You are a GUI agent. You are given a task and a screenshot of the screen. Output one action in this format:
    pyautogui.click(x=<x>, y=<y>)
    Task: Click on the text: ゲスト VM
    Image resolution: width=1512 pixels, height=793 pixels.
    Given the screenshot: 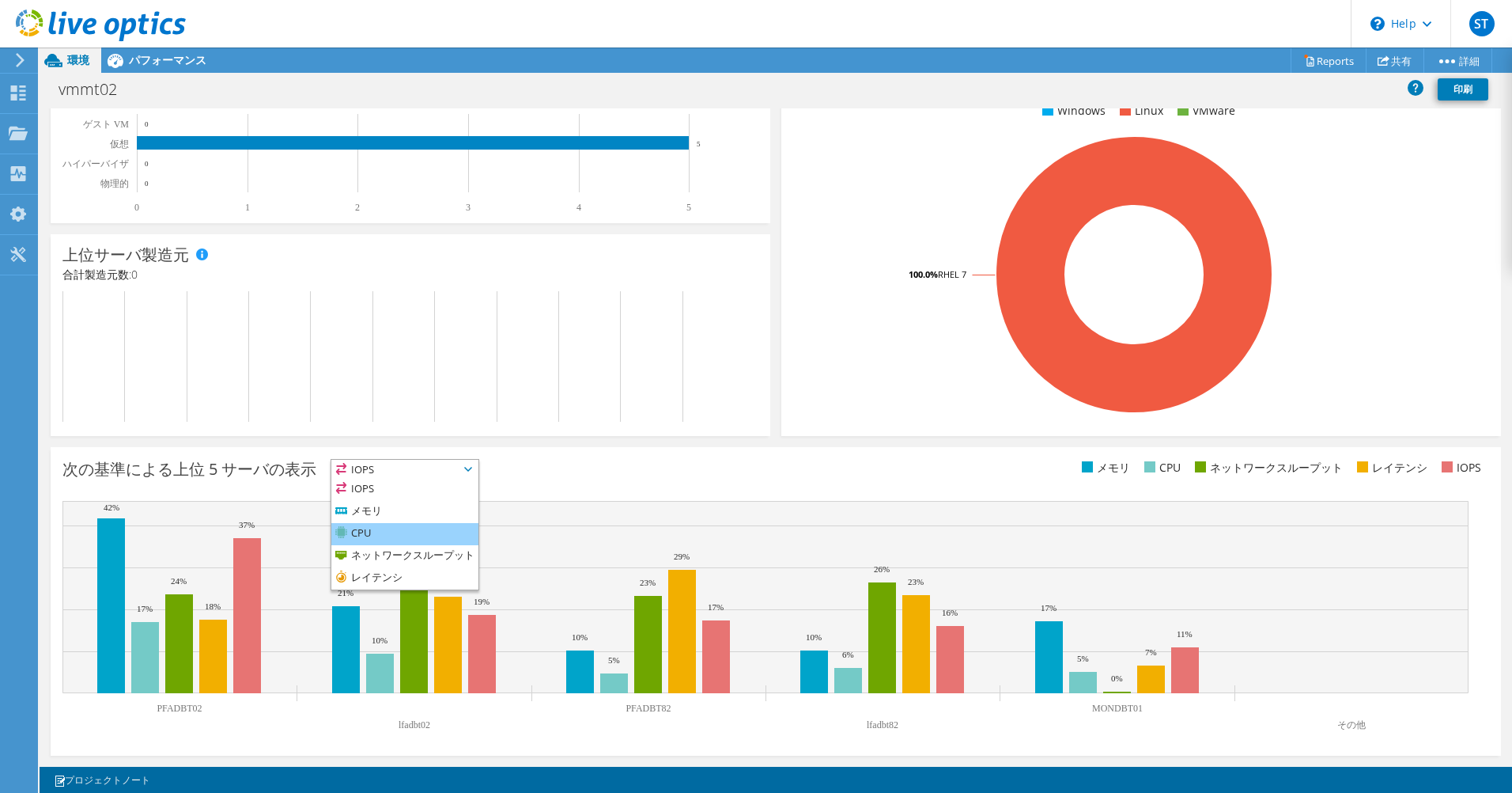 What is the action you would take?
    pyautogui.click(x=106, y=124)
    